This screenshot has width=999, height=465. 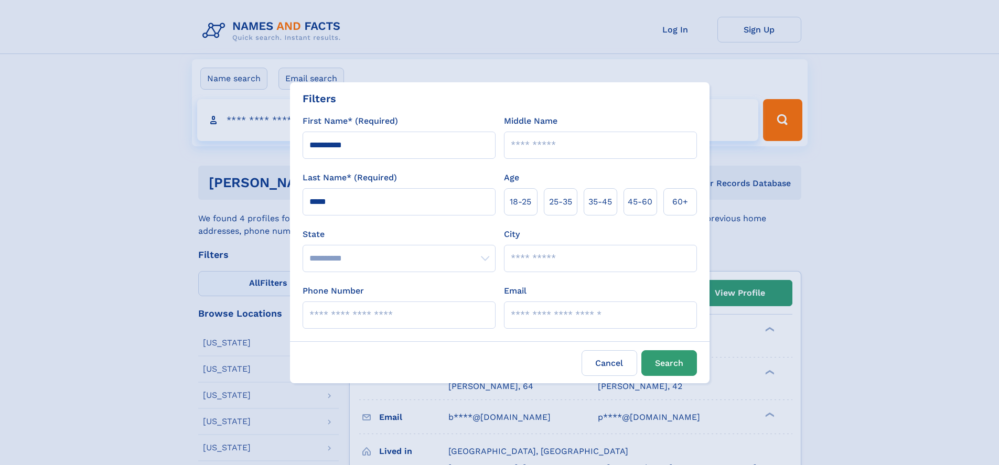 What do you see at coordinates (609, 363) in the screenshot?
I see `label: Cancel` at bounding box center [609, 363].